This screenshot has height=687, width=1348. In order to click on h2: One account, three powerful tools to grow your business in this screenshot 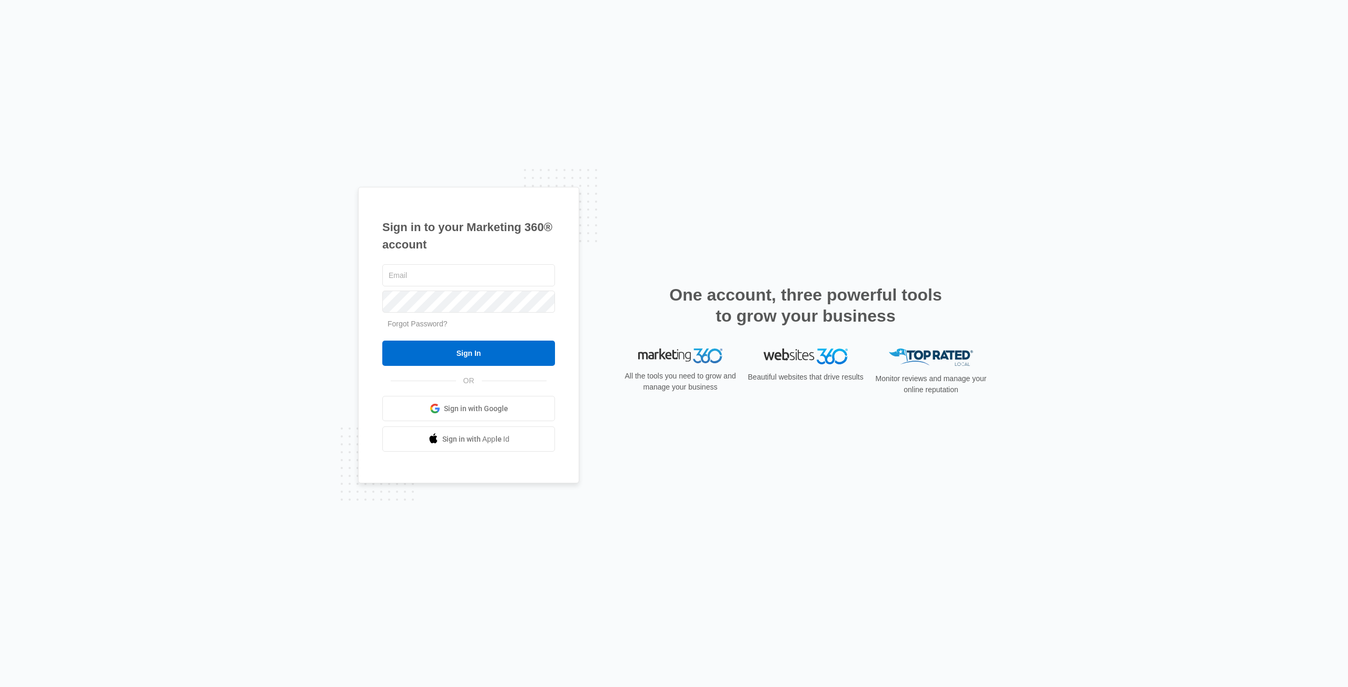, I will do `click(805, 305)`.